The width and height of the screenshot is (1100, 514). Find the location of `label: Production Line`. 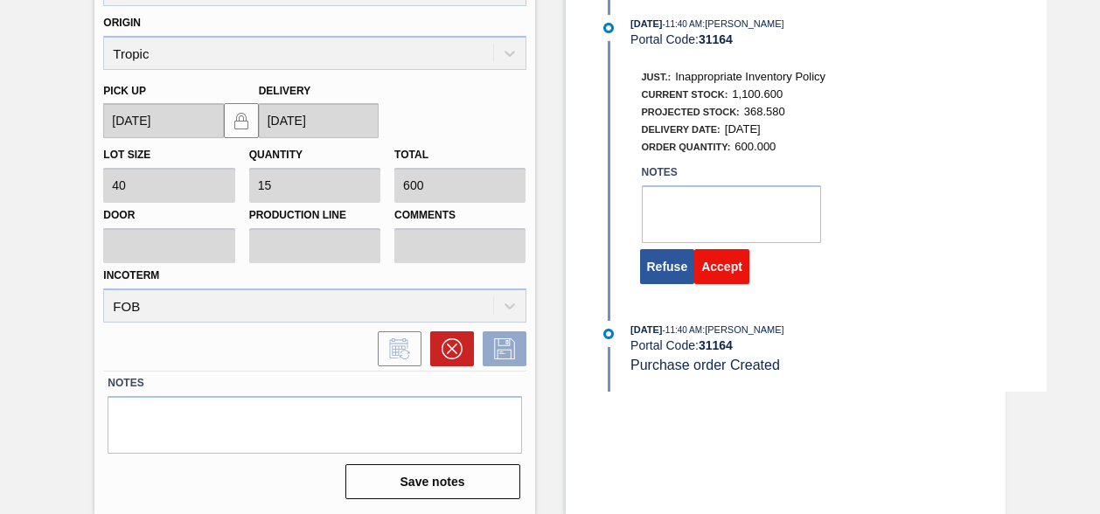

label: Production Line is located at coordinates (315, 215).